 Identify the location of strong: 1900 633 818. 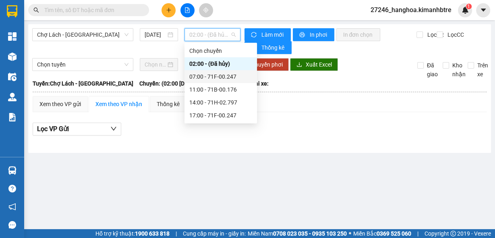
(152, 233).